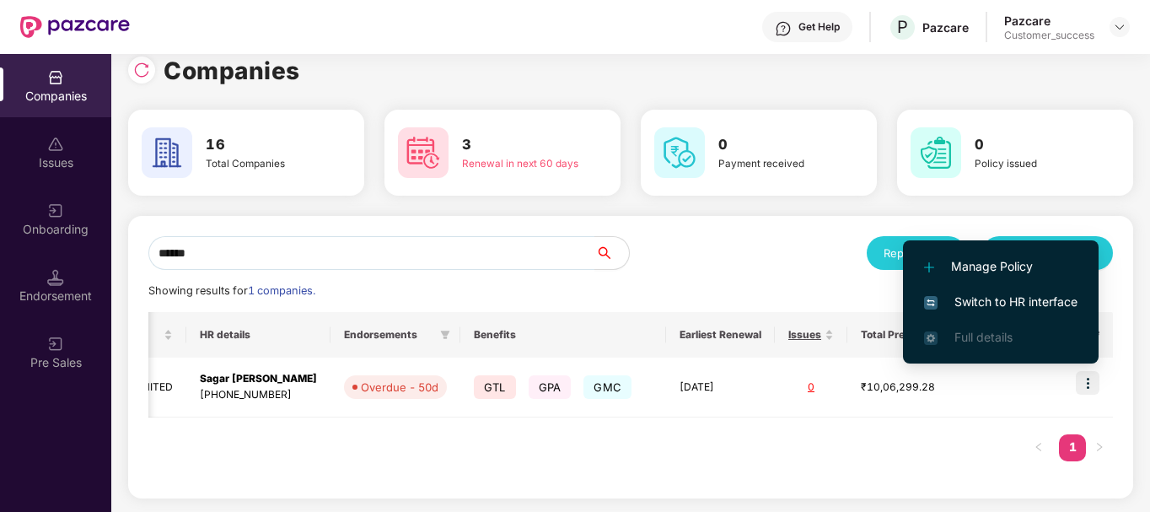 The height and width of the screenshot is (512, 1150). I want to click on img: svg+xml;base64,PHN2ZyBpZD0iSXNzdWVzX2Rpc2FibGVkIiB4bWxucz0iaHR0cDovL3d3dy53My5vcmcvMjAwMC9zdmciIH..., so click(56, 144).